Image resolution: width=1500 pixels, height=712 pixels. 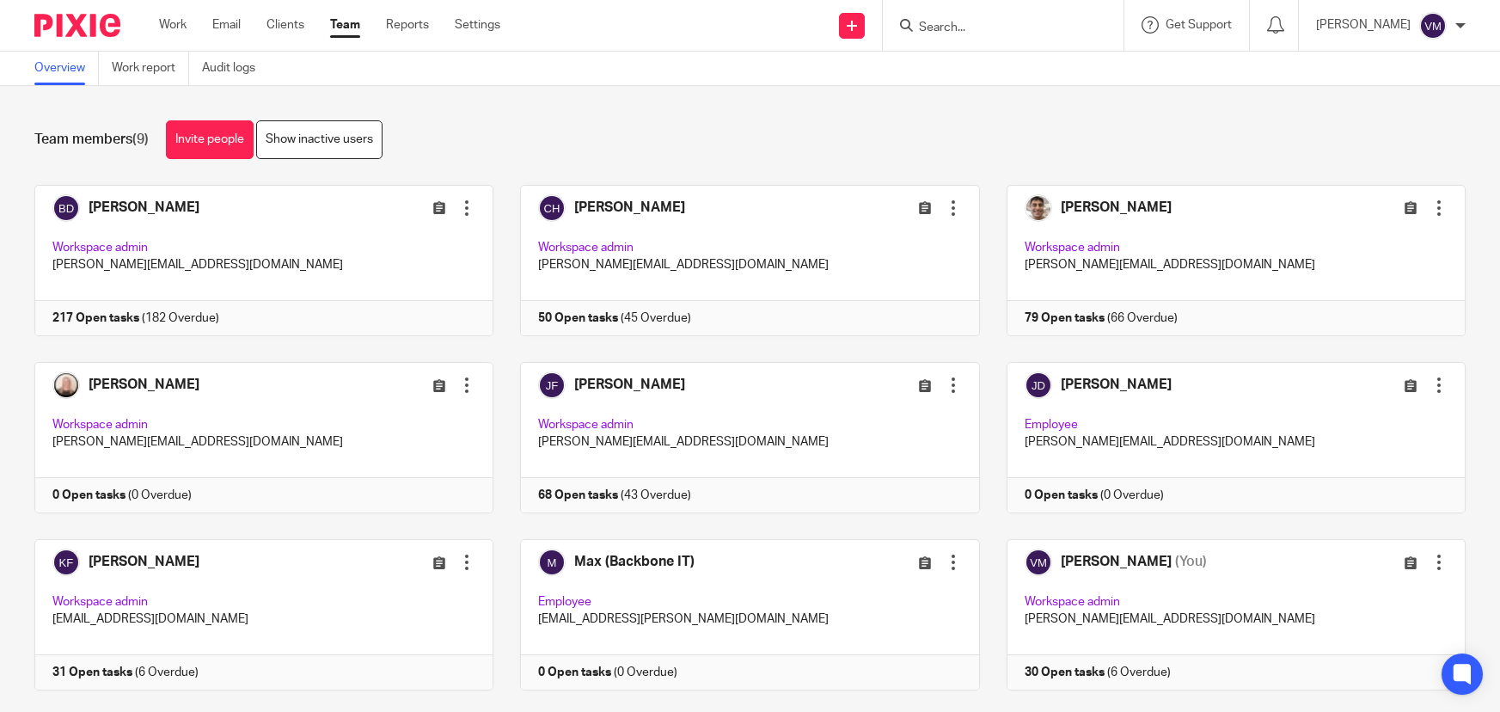 What do you see at coordinates (66, 68) in the screenshot?
I see `a: Overview` at bounding box center [66, 68].